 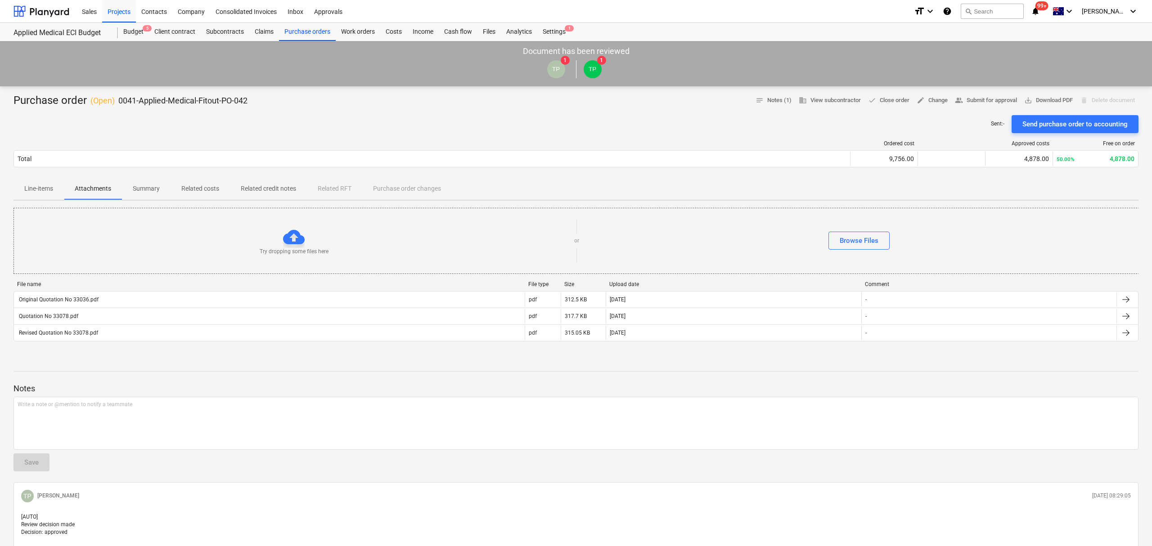 I want to click on div: Files, so click(x=489, y=32).